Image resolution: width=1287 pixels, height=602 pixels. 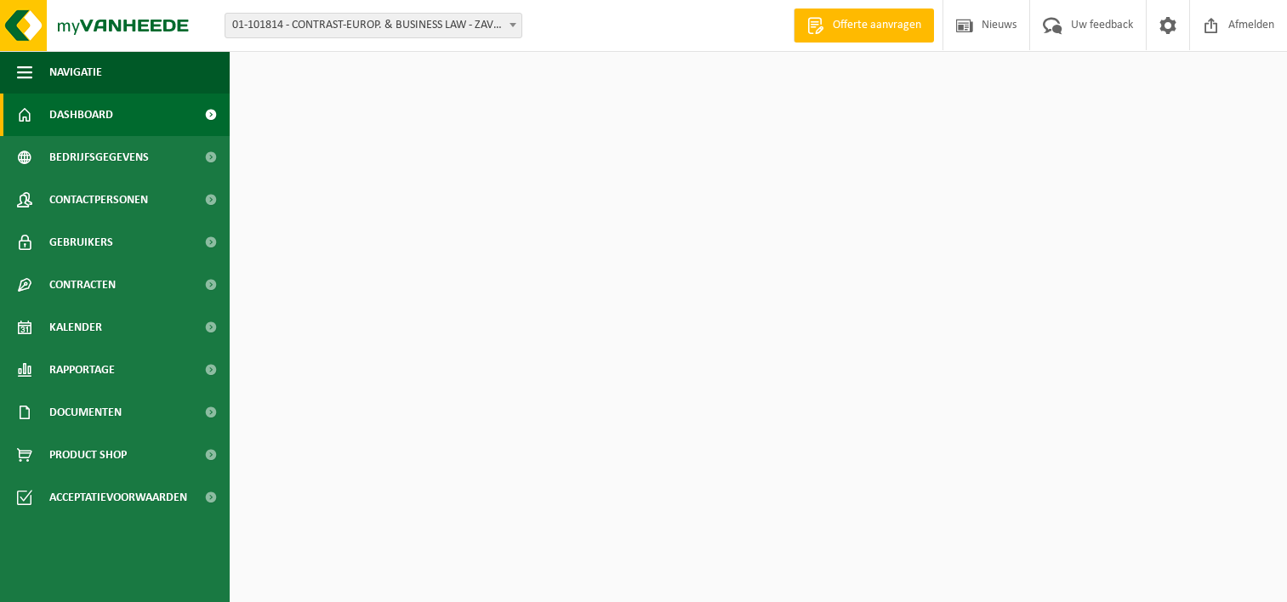 I want to click on span: Offerte aanvragen, so click(x=877, y=26).